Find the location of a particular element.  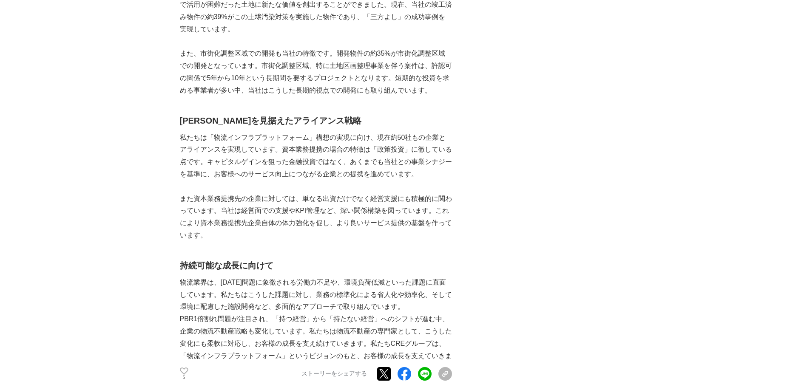

p: ストーリーをシェアする is located at coordinates (334, 374).